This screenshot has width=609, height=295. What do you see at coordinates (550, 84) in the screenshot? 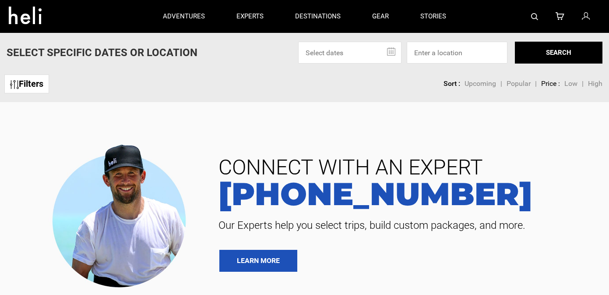
I see `li: Price :` at bounding box center [550, 84].